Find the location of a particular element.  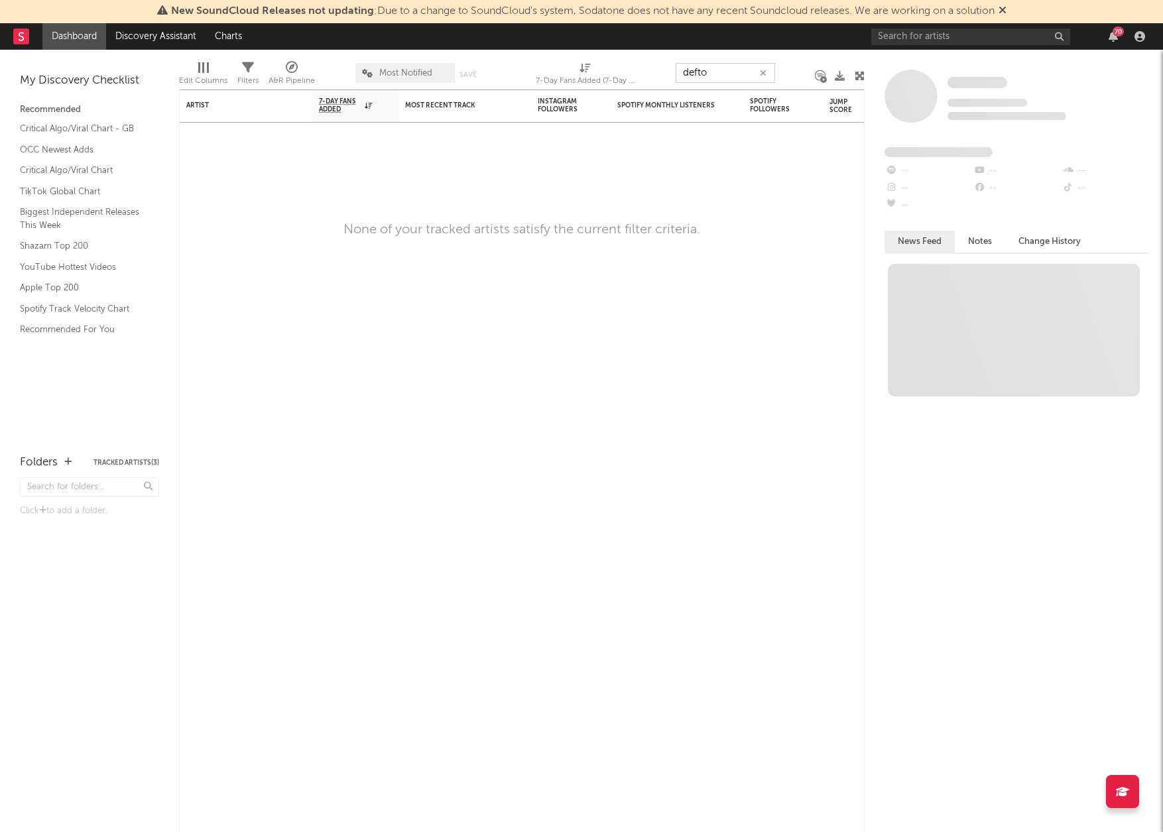

a: Biggest Independent Releases This Week is located at coordinates (83, 218).